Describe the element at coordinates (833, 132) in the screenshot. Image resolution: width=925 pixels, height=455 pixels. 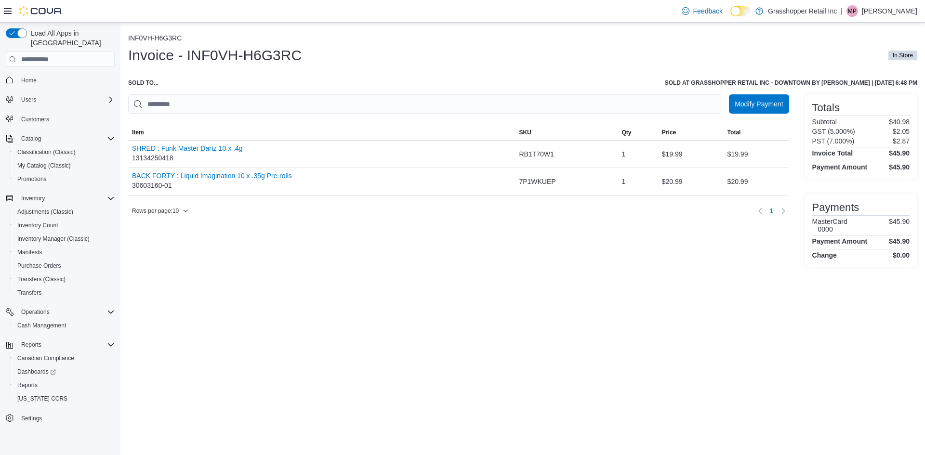
I see `h6: GST (5.000%)` at that location.